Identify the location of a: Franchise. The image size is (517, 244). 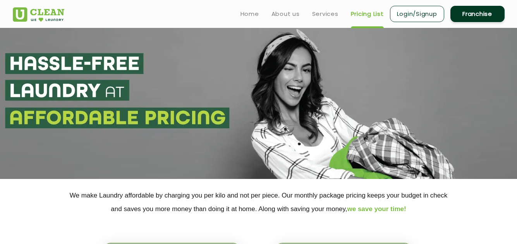
(478, 14).